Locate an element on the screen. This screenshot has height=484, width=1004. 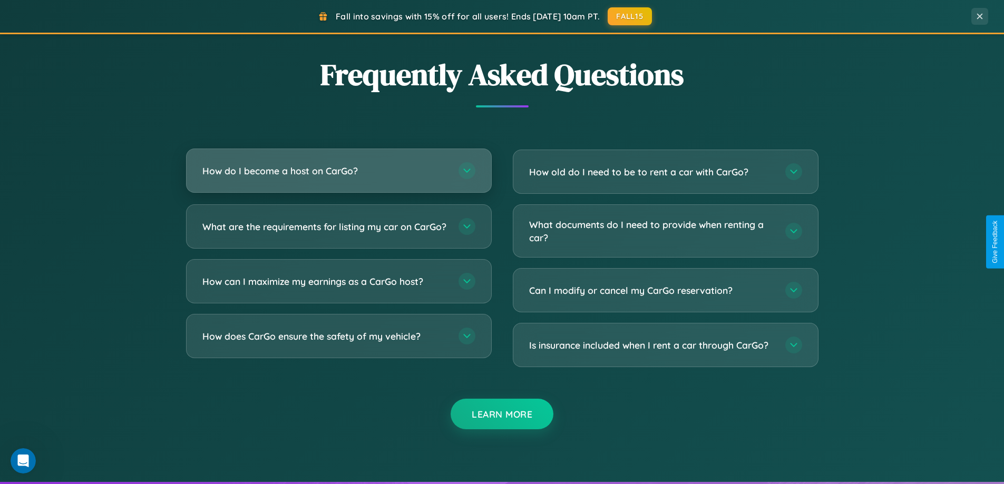
h3: Is insurance included when I rent a car through CarGo? is located at coordinates (652, 345).